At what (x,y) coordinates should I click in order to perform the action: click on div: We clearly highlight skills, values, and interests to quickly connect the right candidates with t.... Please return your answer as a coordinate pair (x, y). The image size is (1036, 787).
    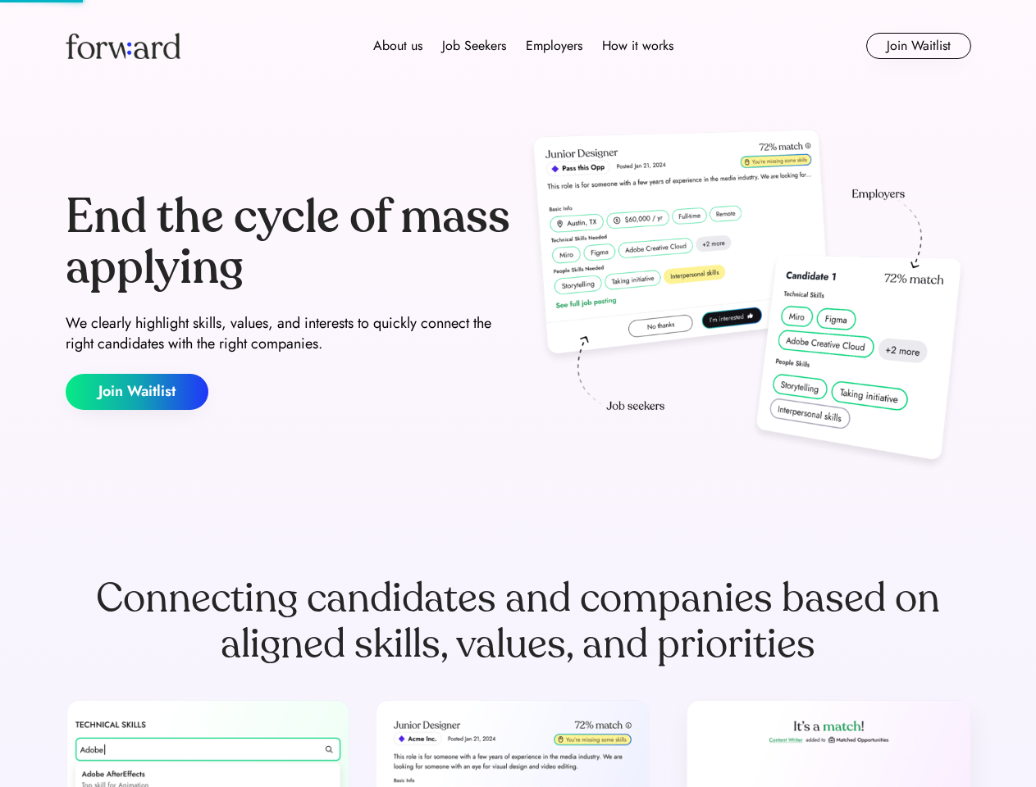
    Looking at the image, I should click on (289, 334).